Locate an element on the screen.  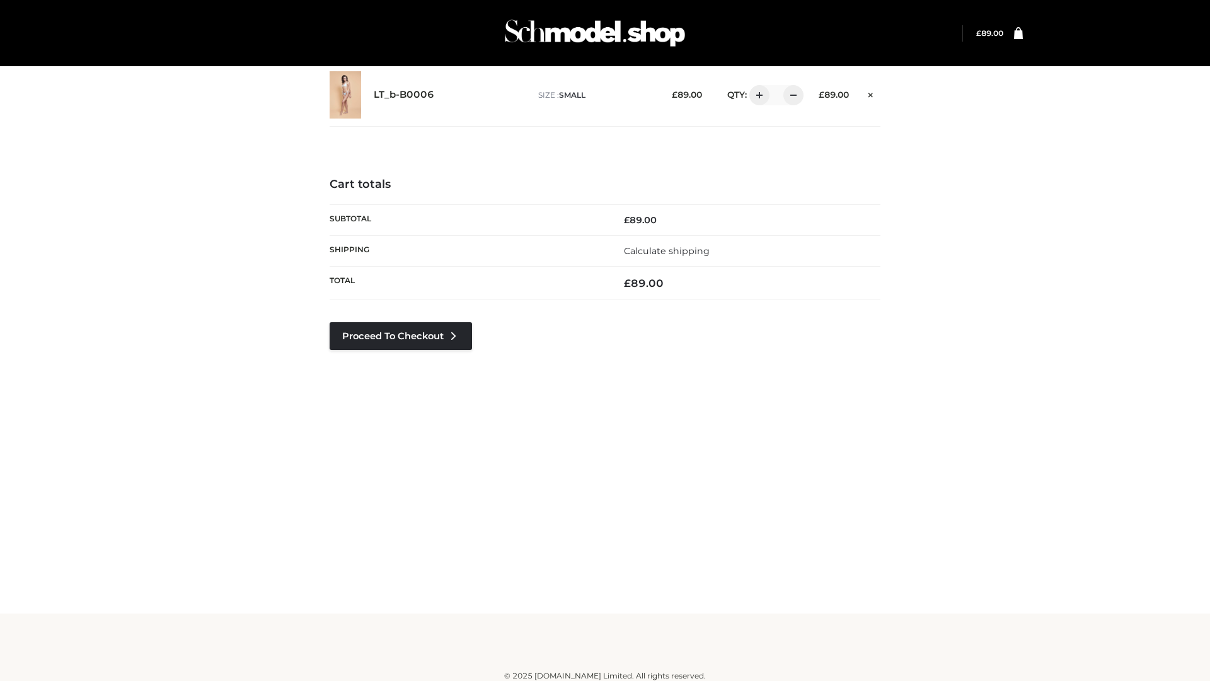
a: Schmodel Admin 964 is located at coordinates (595, 33).